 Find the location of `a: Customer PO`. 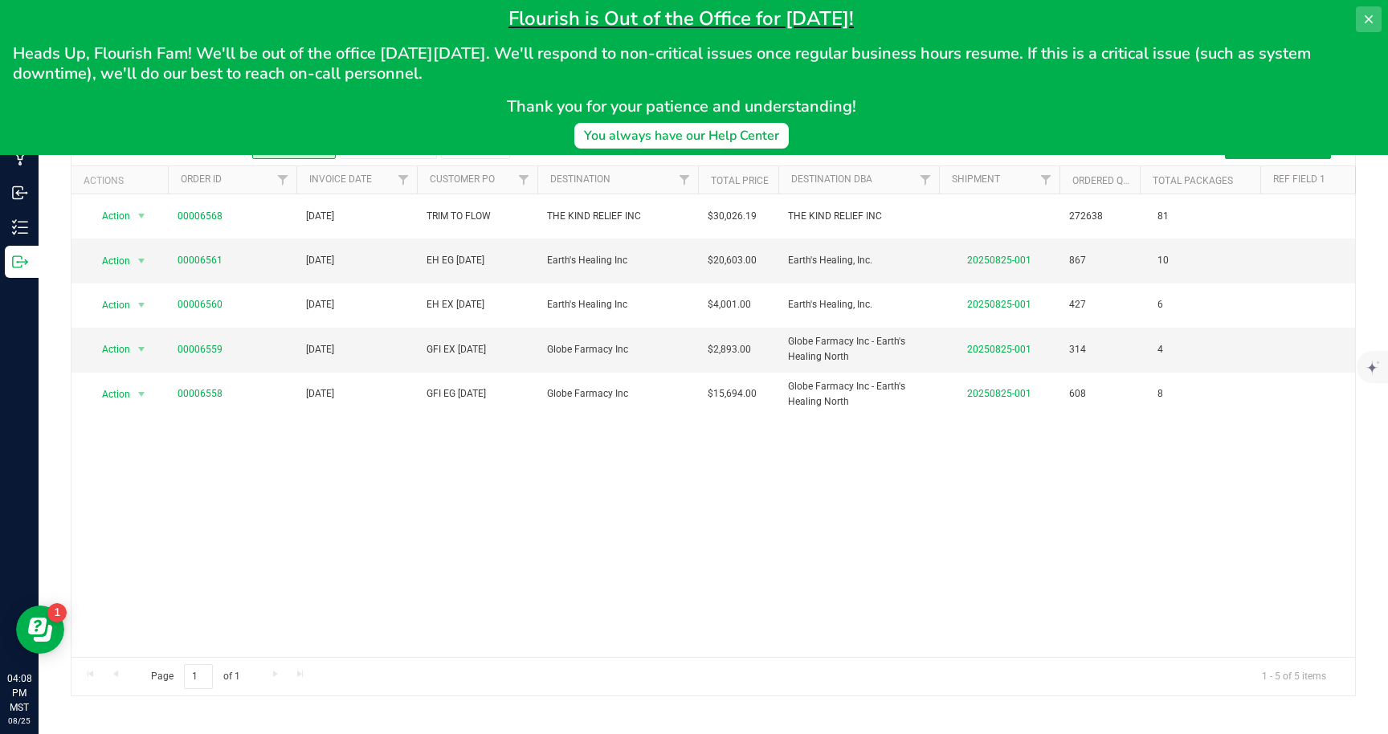

a: Customer PO is located at coordinates (462, 179).